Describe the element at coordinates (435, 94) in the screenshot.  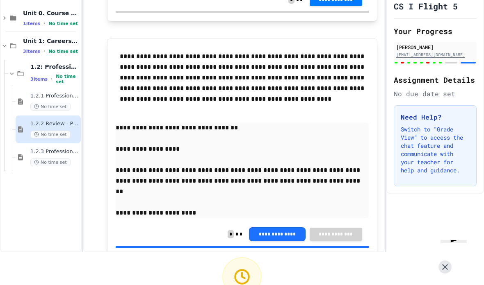
I see `div: No due date set` at that location.